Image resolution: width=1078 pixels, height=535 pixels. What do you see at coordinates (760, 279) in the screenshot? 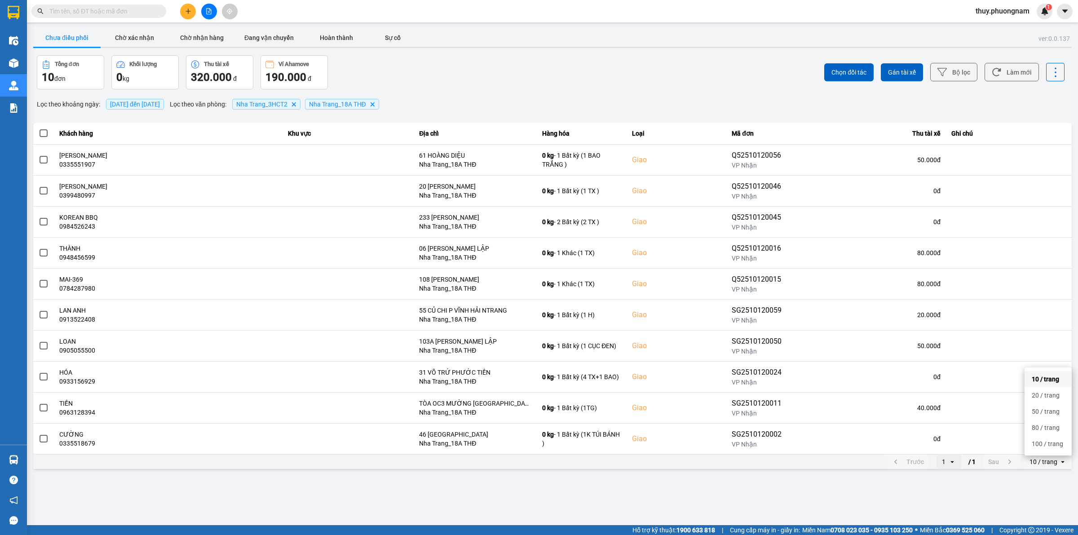
I see `div: Q52510120015` at bounding box center [760, 279].